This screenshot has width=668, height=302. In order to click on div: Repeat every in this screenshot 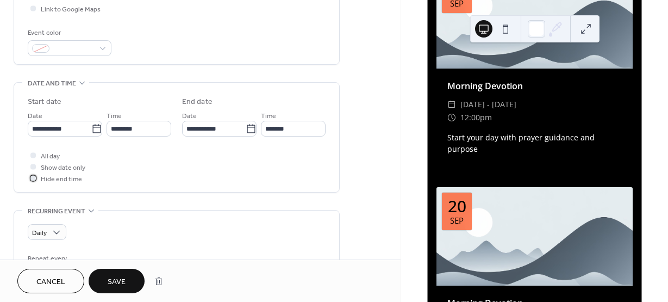, I will do `click(64, 258)`.